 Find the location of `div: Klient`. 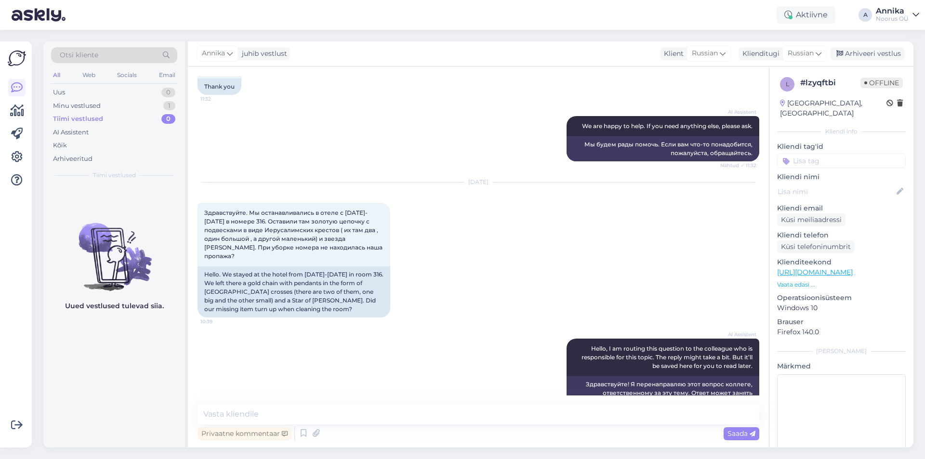

div: Klient is located at coordinates (672, 53).